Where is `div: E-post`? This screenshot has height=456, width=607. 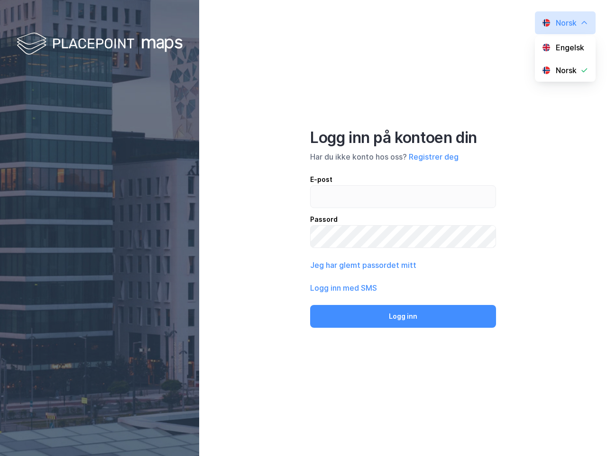 div: E-post is located at coordinates (403, 179).